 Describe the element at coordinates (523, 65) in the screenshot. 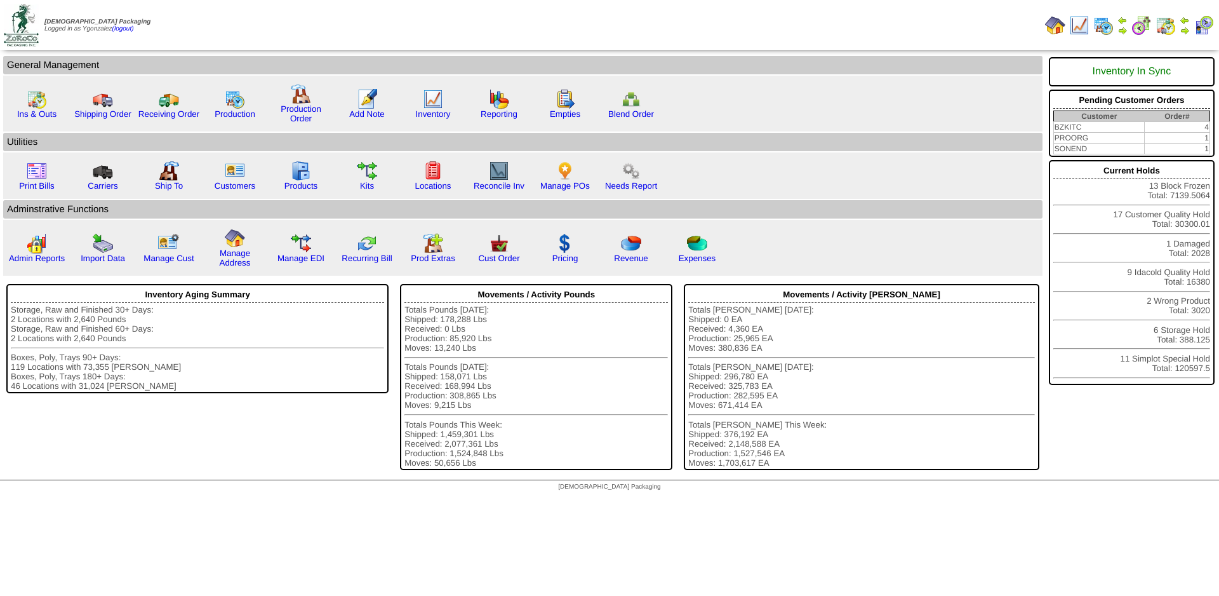

I see `td: General Management` at that location.